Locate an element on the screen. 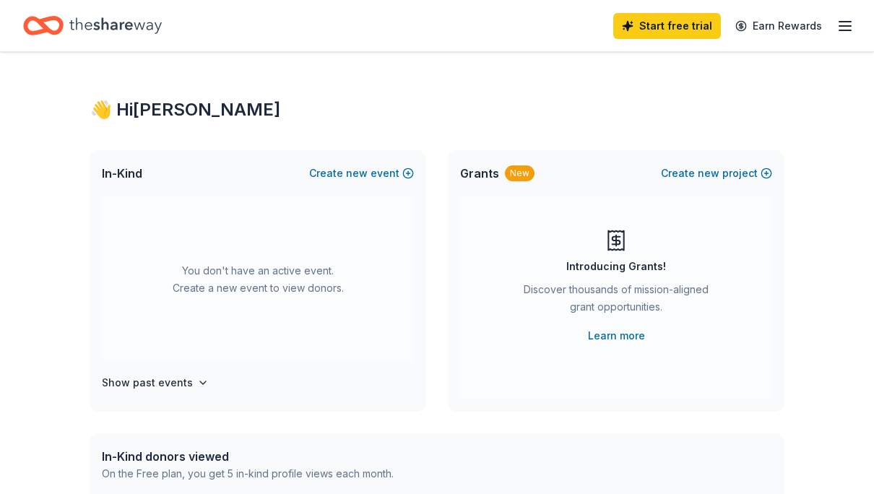 The width and height of the screenshot is (874, 494). span: Grants is located at coordinates (480, 173).